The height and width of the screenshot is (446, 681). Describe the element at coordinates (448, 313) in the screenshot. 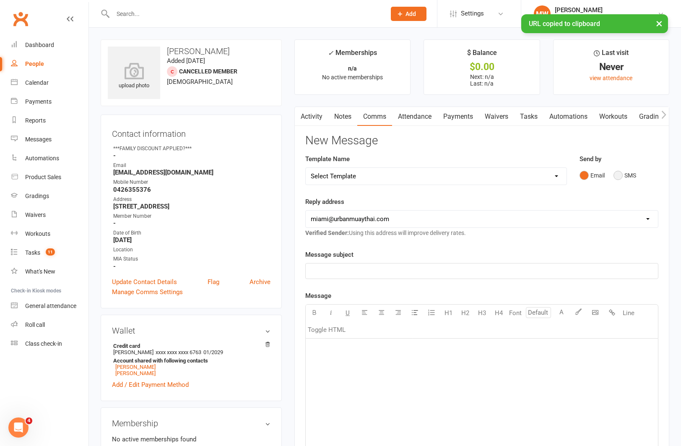

I see `button: H1` at that location.